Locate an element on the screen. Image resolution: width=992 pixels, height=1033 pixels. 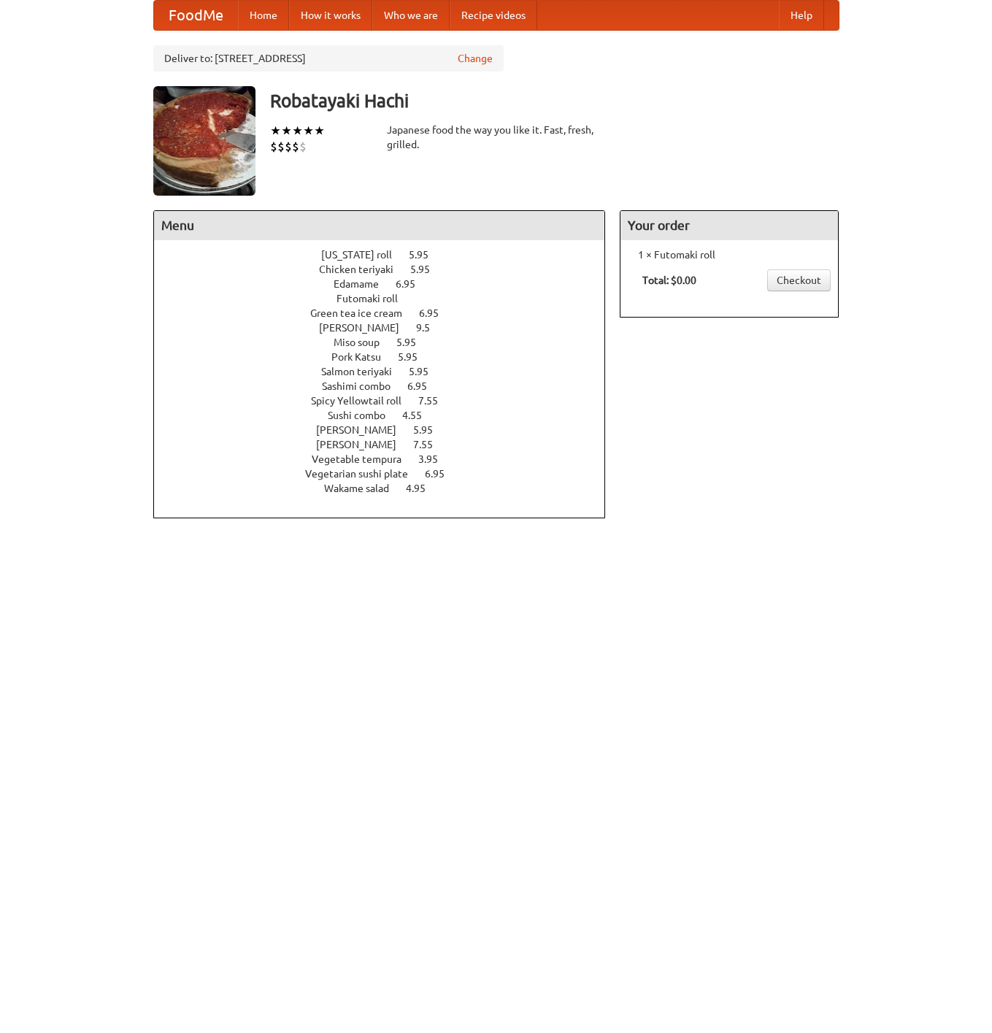
a: Recipe videos is located at coordinates (493, 15).